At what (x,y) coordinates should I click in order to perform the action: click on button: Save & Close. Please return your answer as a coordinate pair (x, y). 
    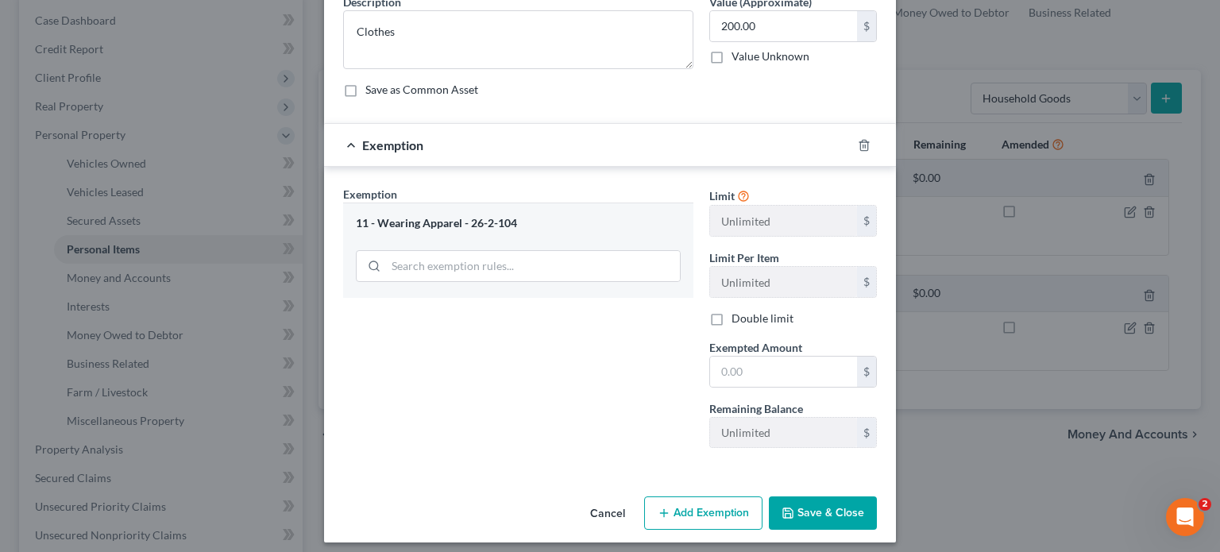
    Looking at the image, I should click on (823, 513).